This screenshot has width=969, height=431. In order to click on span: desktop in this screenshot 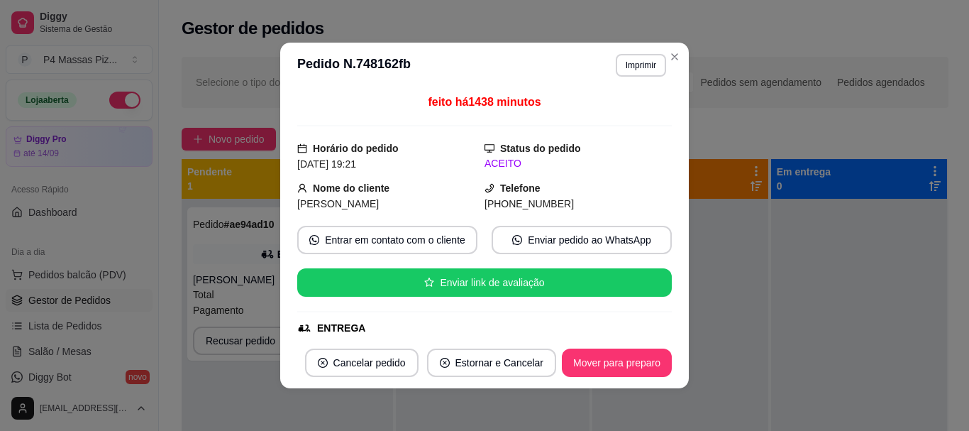, I will do `click(490, 148)`.